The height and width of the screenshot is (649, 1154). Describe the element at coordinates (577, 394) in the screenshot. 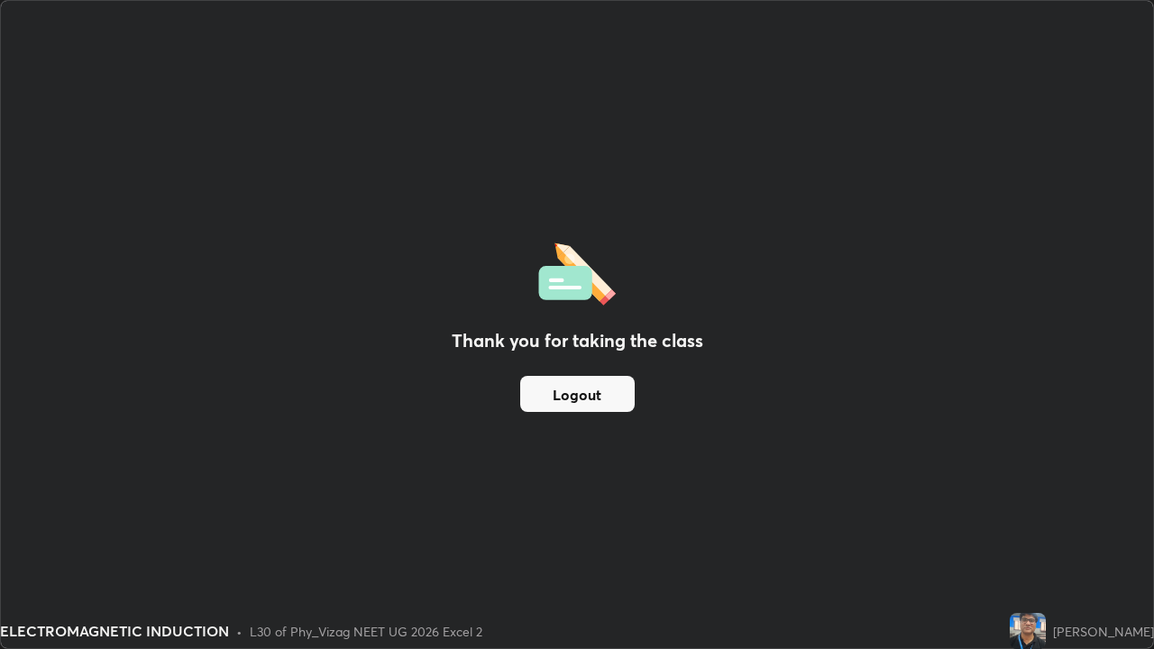

I see `button: Logout` at that location.